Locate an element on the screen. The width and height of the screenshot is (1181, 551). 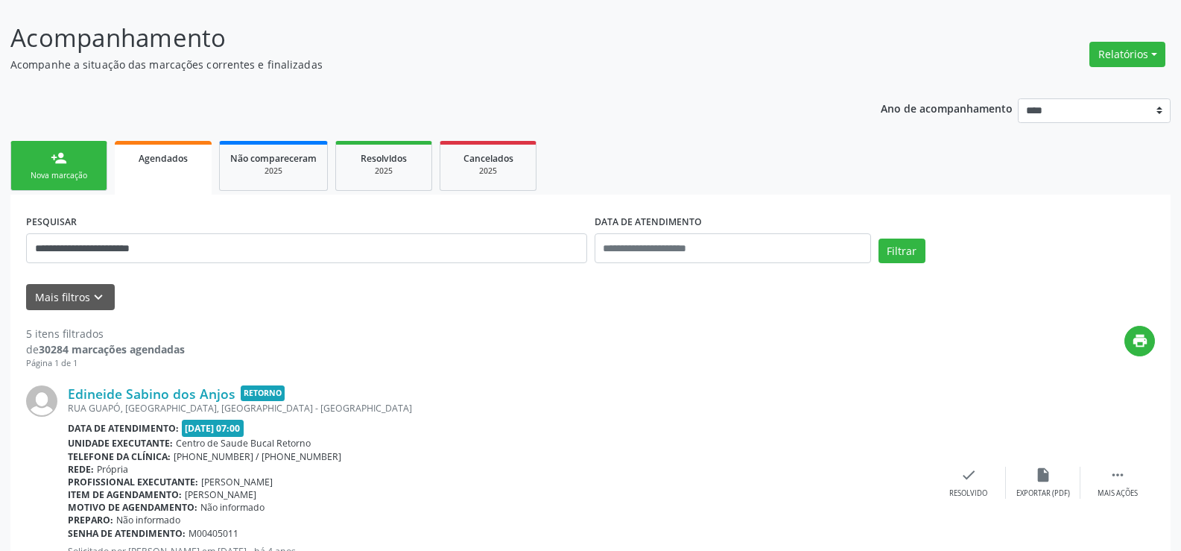
span: Não compareceram is located at coordinates (274, 158).